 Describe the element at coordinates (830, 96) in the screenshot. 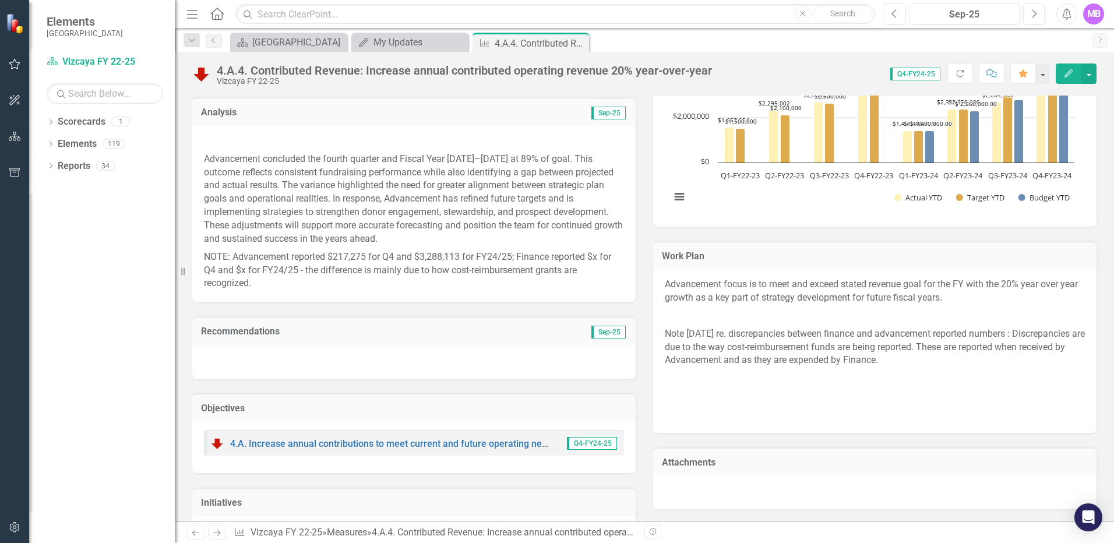

I see `text: $2,600,000` at that location.